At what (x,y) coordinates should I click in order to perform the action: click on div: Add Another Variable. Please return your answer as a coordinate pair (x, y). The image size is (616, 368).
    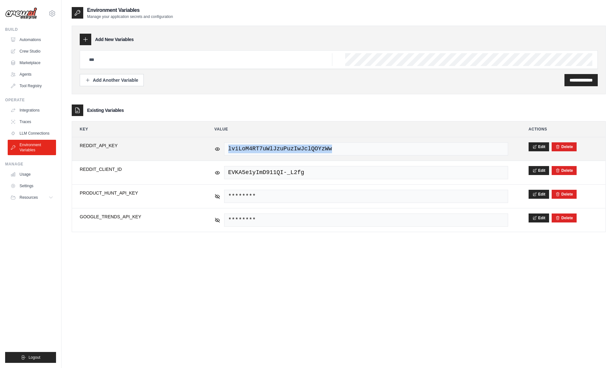
    Looking at the image, I should click on (112, 80).